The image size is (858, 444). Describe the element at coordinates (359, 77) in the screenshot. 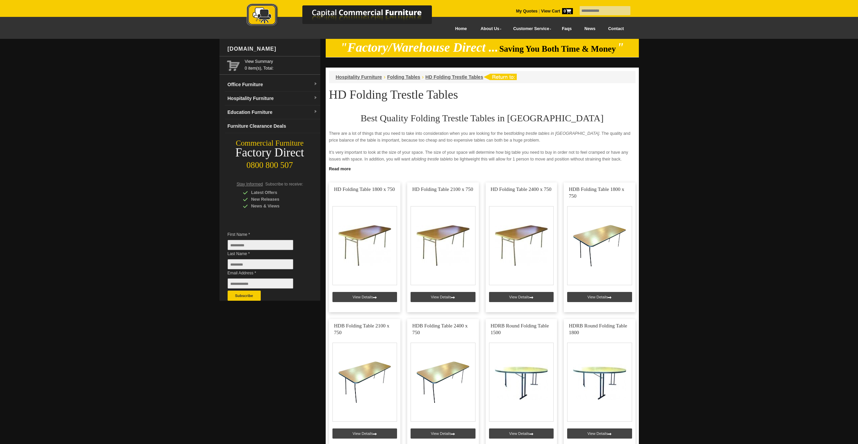

I see `a: Hospitality Furniture` at that location.